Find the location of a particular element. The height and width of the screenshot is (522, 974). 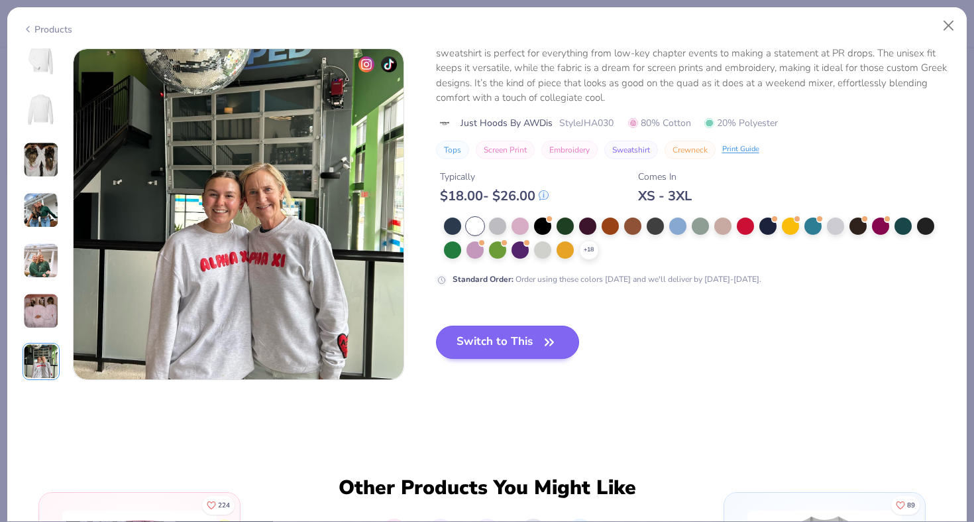

img: brand logo is located at coordinates (445, 123).